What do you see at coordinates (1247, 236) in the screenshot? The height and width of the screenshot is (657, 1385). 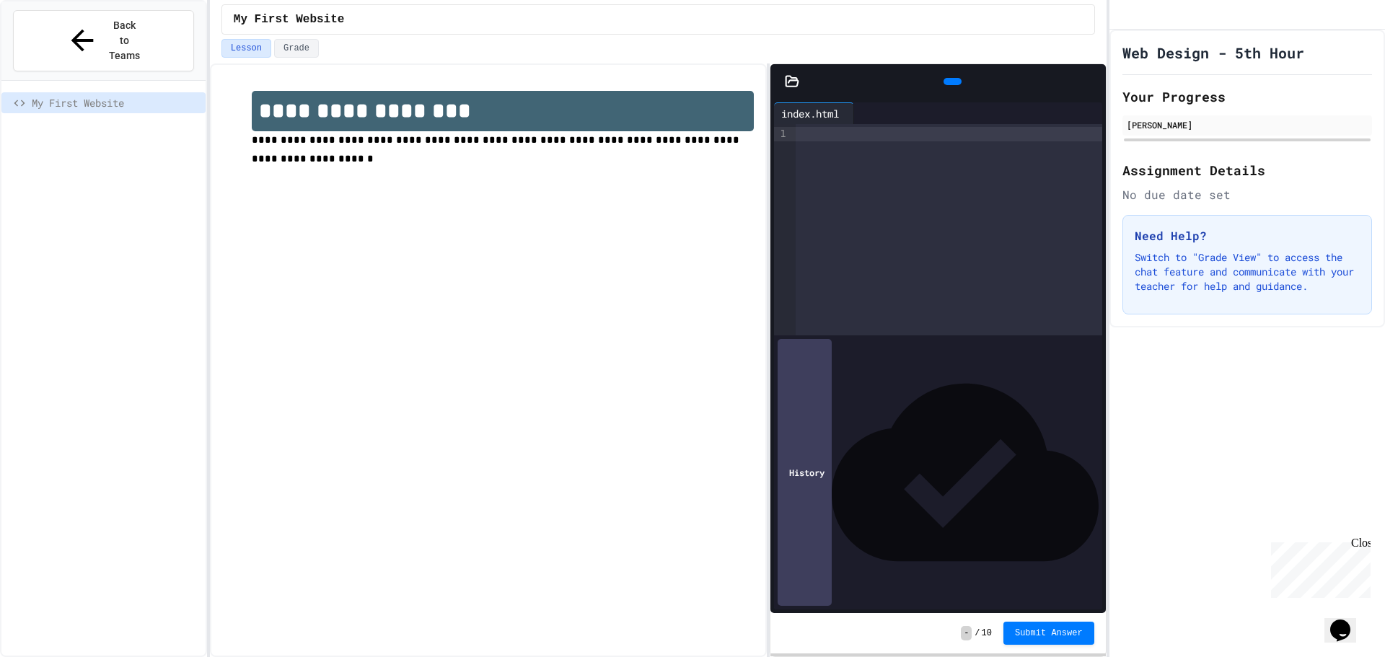 I see `h3: Need Help?` at bounding box center [1247, 236].